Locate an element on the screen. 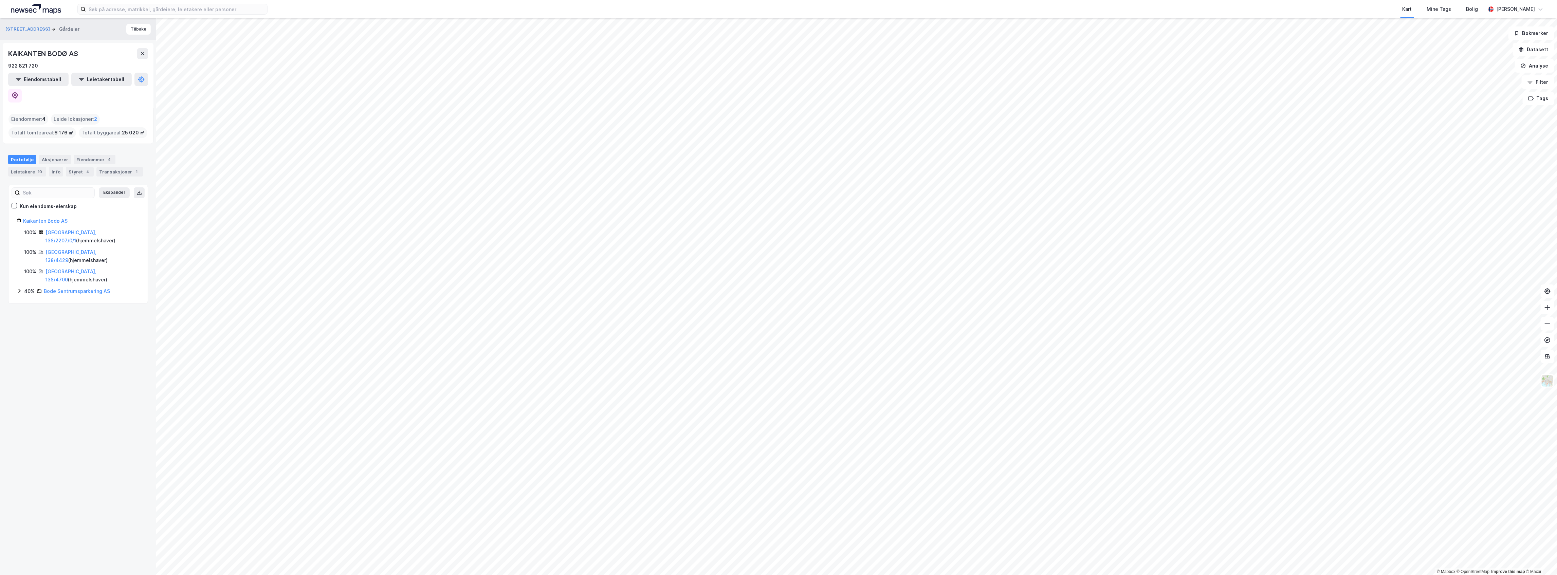 Image resolution: width=1557 pixels, height=575 pixels. div: Aksjonærer is located at coordinates (55, 160).